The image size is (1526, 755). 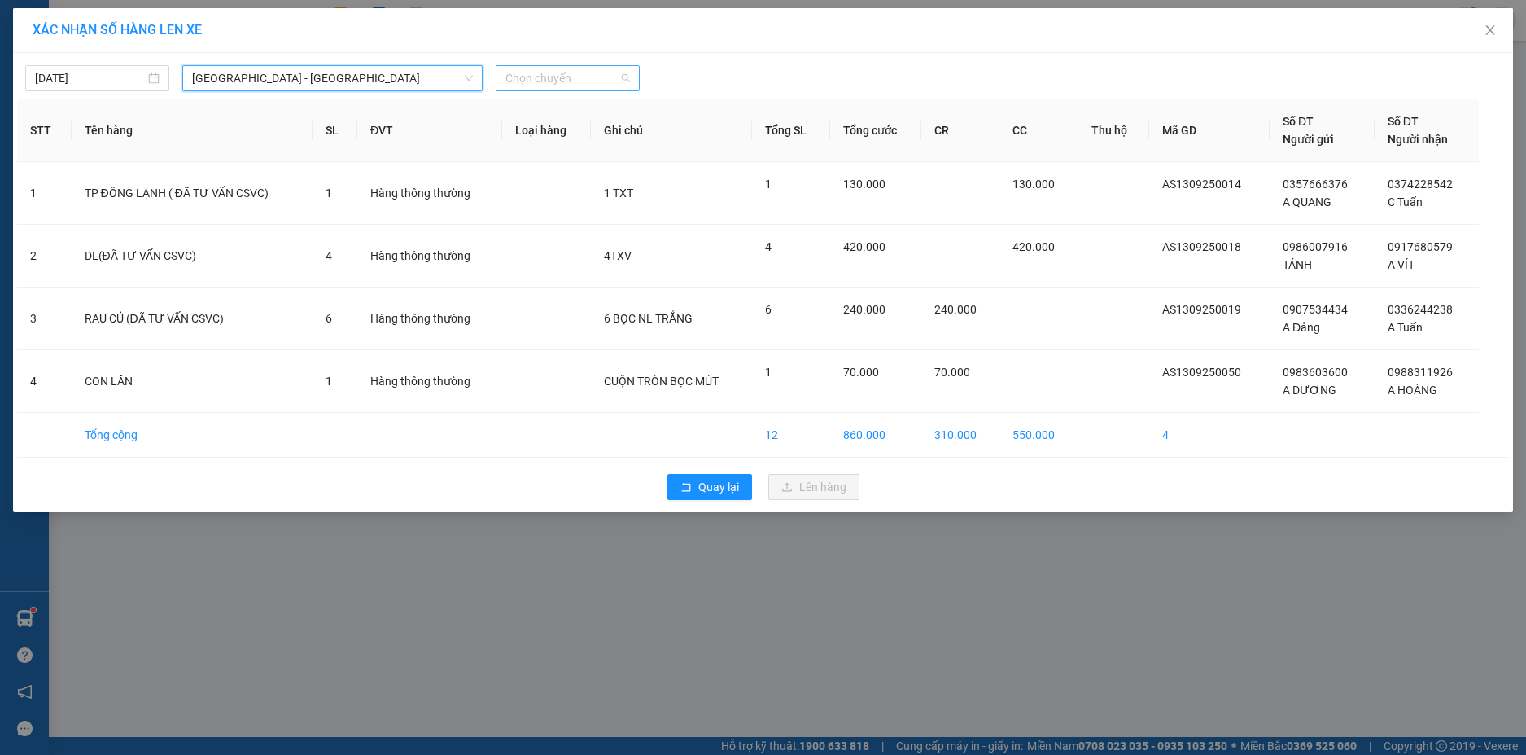 I want to click on span: LINDA - 0944344155, so click(x=147, y=36).